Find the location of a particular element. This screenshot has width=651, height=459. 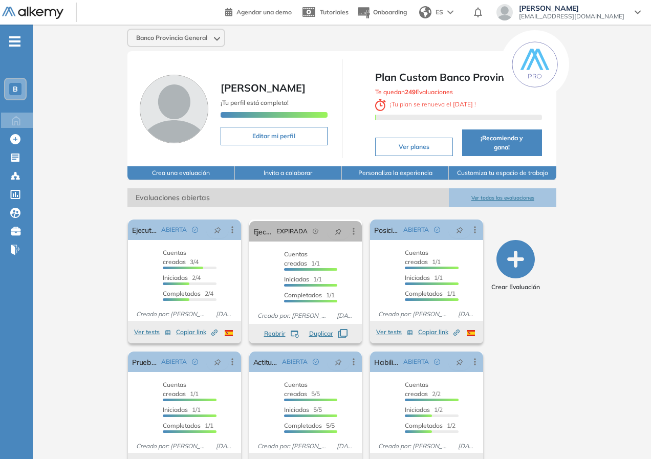

button: Reabrir is located at coordinates (282, 334).